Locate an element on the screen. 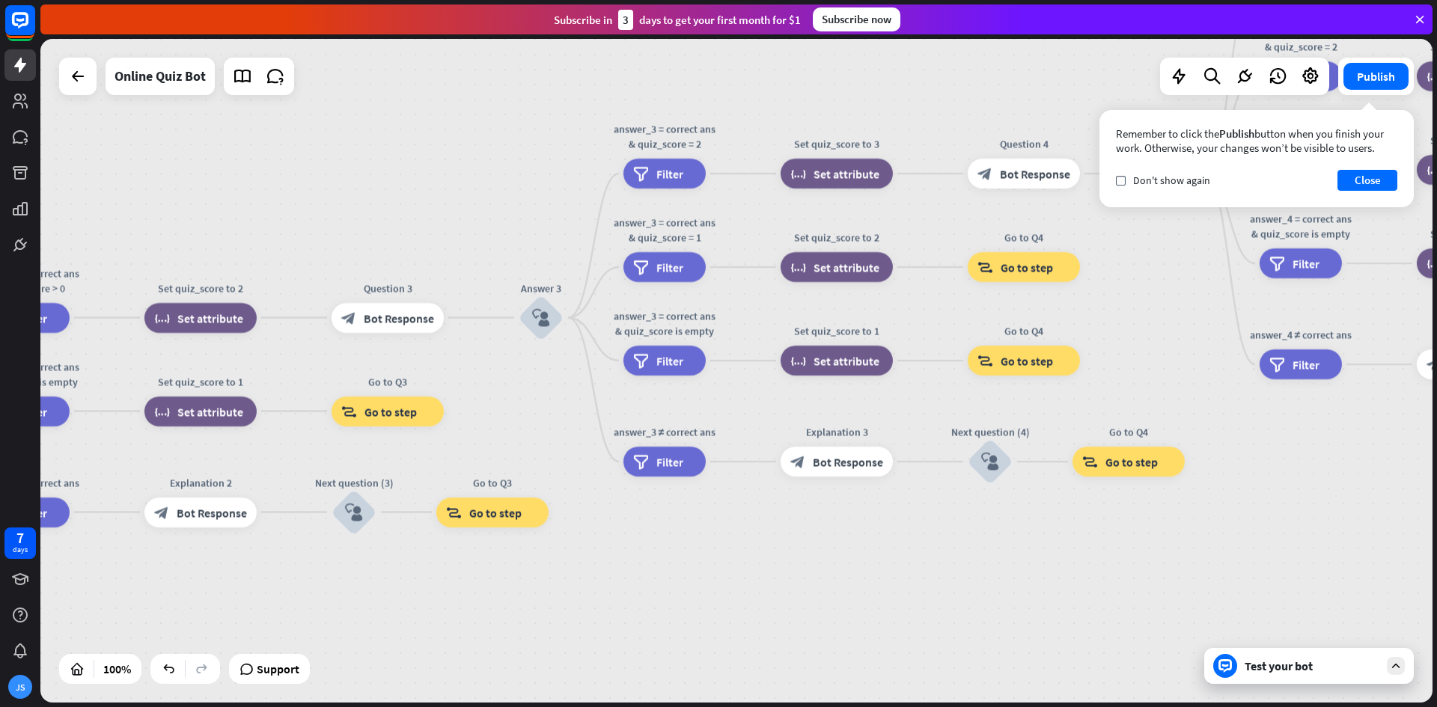 The image size is (1437, 707). div: 100% is located at coordinates (117, 669).